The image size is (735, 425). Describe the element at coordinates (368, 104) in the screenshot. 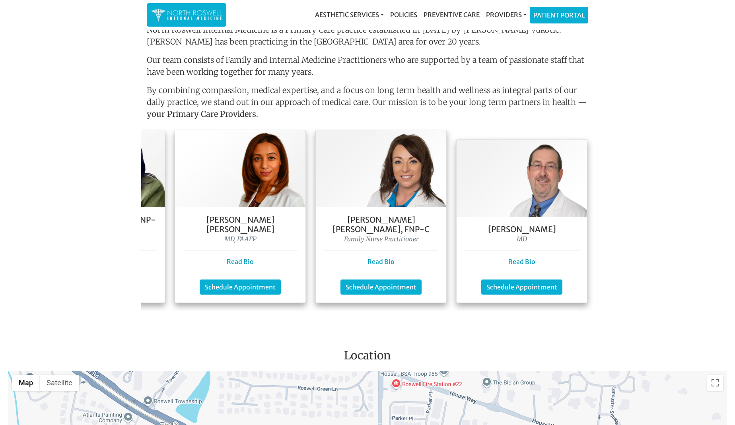

I see `p: By combining compassion, medical expertise, and a focus on long term health and wellness as integ...` at that location.